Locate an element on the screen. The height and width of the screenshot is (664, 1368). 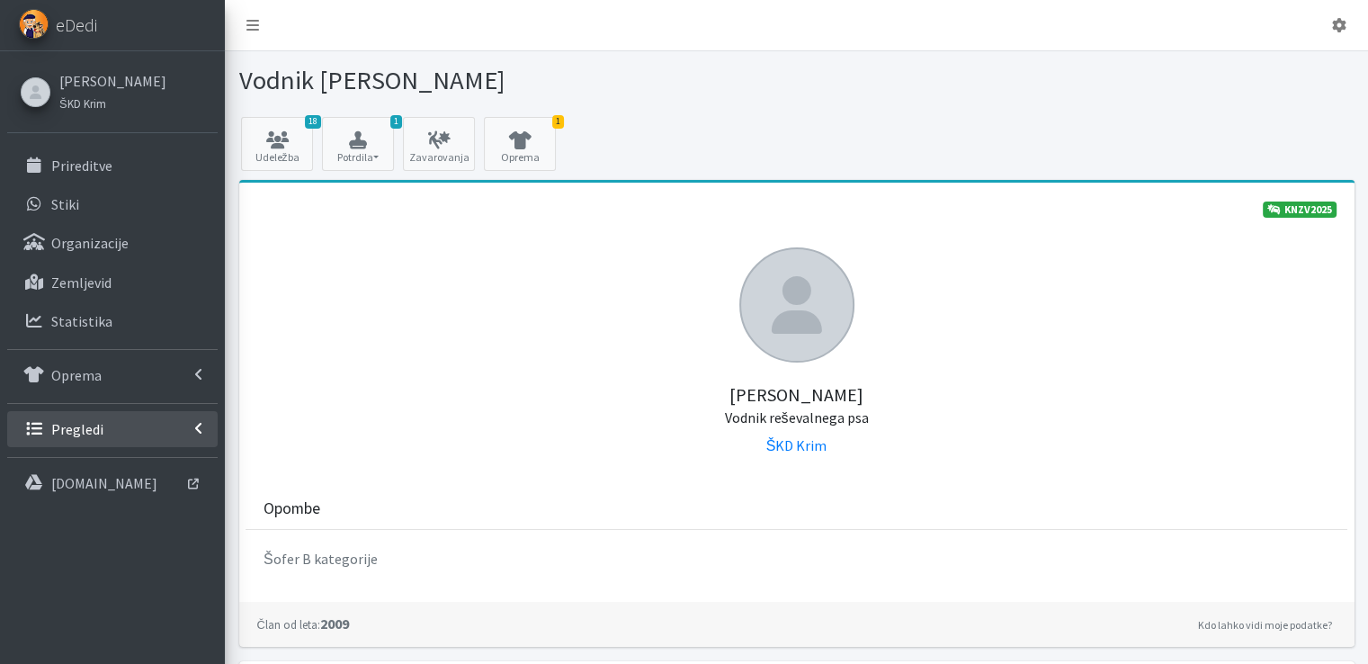
a: 1 Oprema is located at coordinates (520, 144).